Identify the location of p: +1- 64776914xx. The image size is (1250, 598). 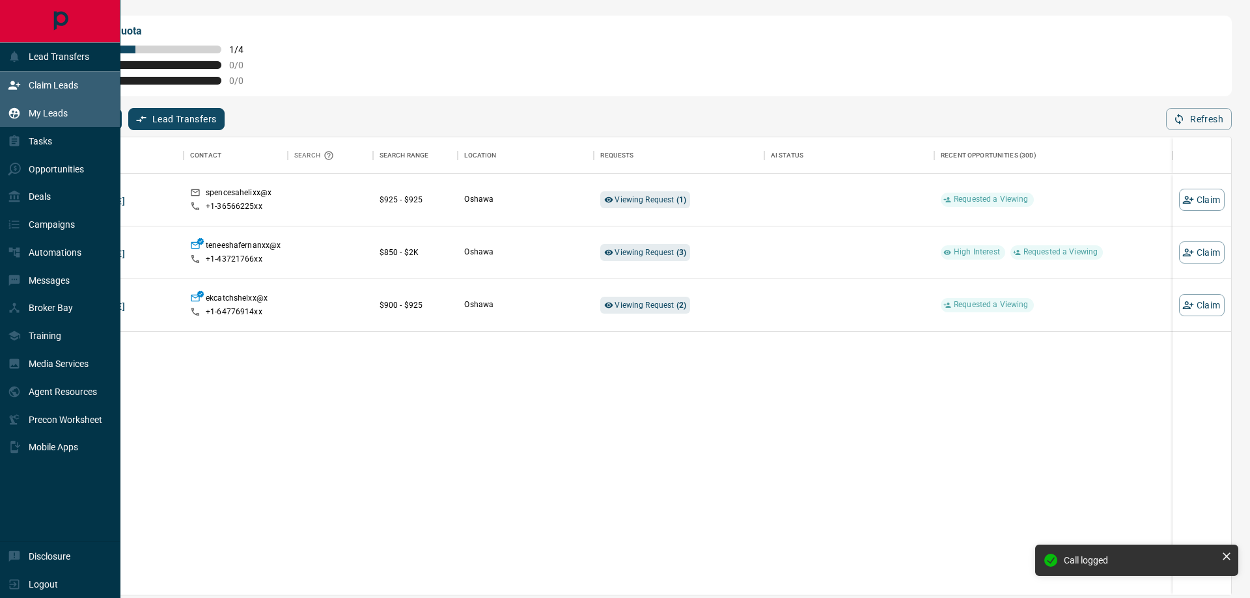
(234, 312).